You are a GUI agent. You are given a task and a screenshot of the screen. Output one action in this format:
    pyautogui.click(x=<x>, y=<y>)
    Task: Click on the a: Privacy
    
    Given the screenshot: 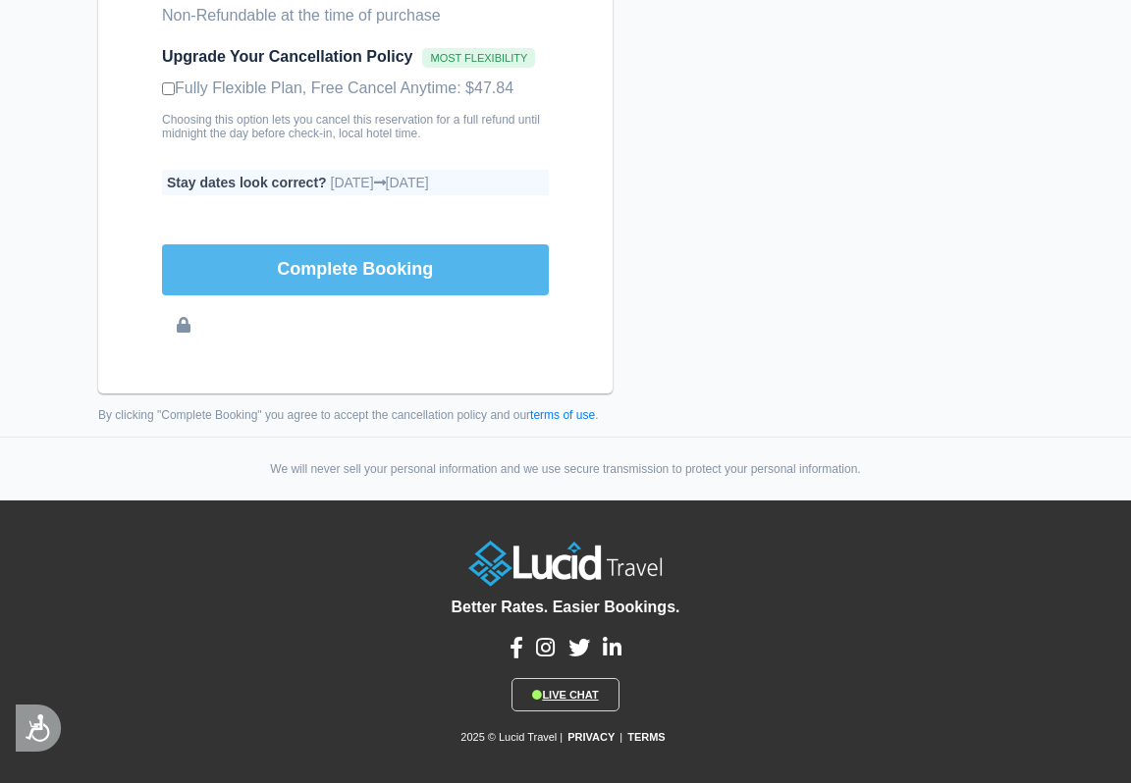 What is the action you would take?
    pyautogui.click(x=591, y=737)
    